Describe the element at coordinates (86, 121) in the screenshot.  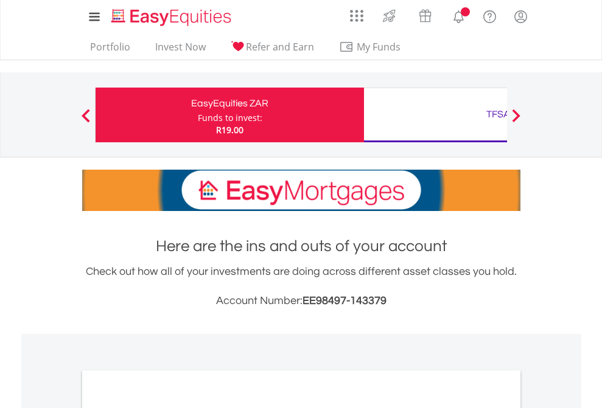
I see `button: Previous` at that location.